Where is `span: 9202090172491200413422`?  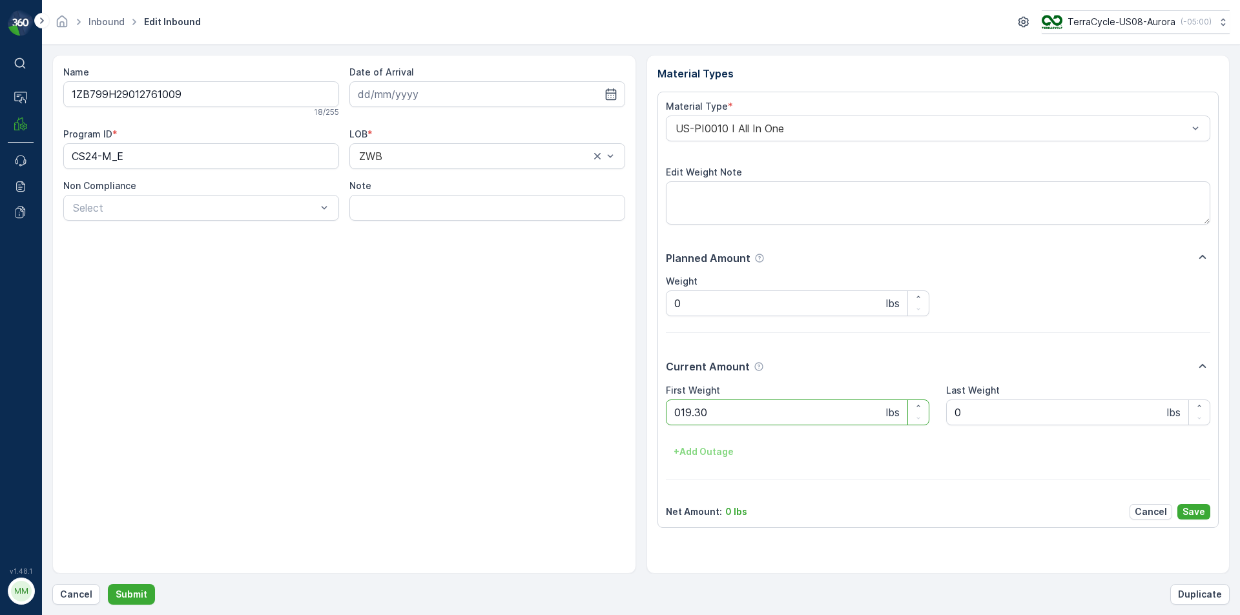
span: 9202090172491200413422 is located at coordinates (105, 217).